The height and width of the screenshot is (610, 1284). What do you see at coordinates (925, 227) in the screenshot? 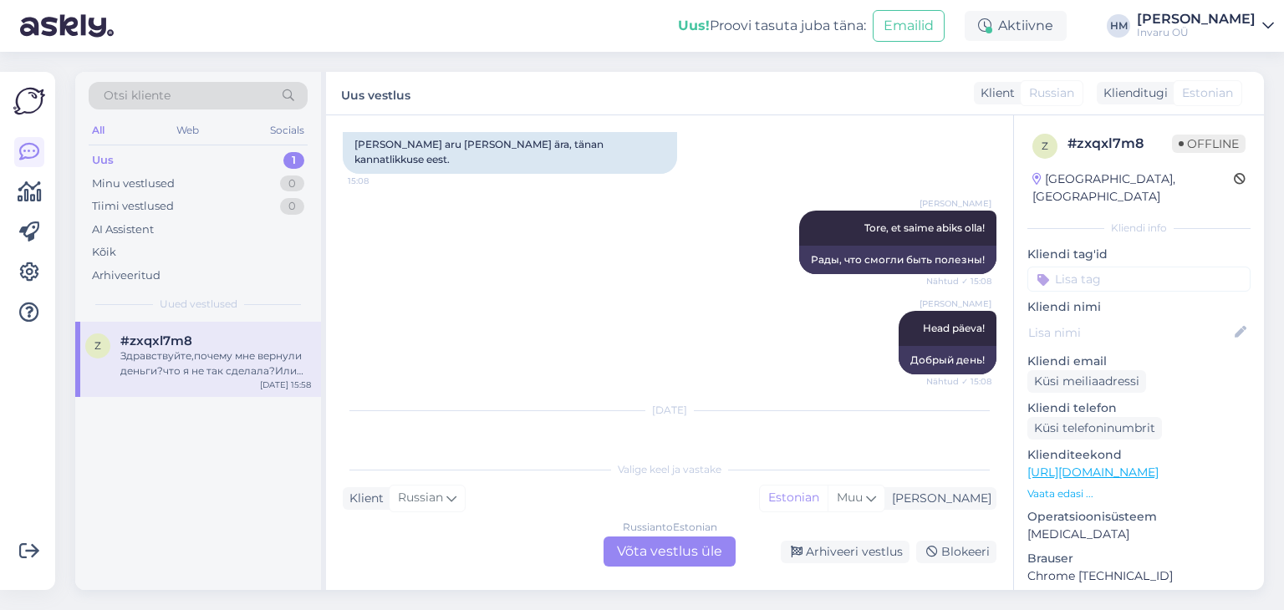
I see `span: Tore, et saime abiks olla!` at bounding box center [925, 227].